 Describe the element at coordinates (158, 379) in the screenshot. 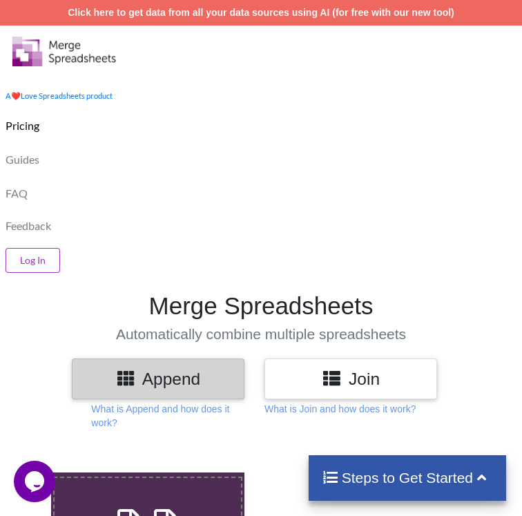

I see `h3: Append` at that location.